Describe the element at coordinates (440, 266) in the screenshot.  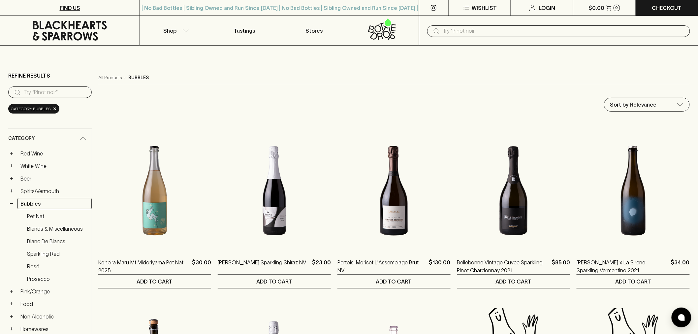
I see `p: $130.00` at that location.